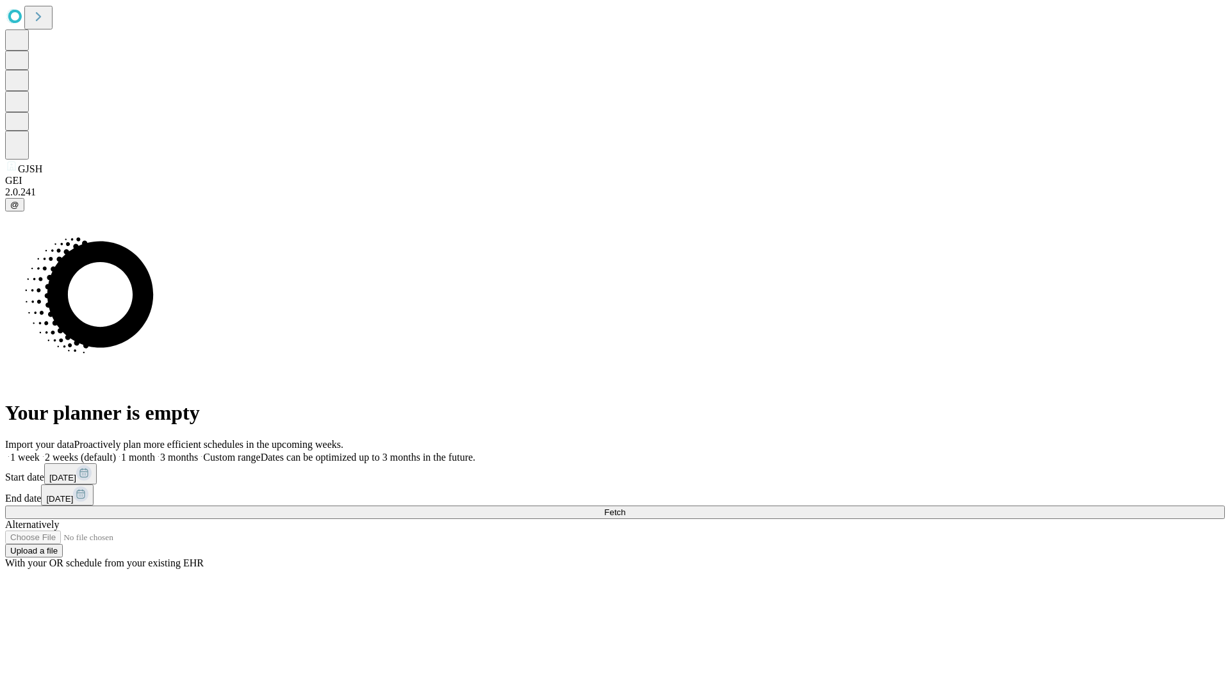 This screenshot has height=692, width=1230. What do you see at coordinates (615, 181) in the screenshot?
I see `div: GEI` at bounding box center [615, 181].